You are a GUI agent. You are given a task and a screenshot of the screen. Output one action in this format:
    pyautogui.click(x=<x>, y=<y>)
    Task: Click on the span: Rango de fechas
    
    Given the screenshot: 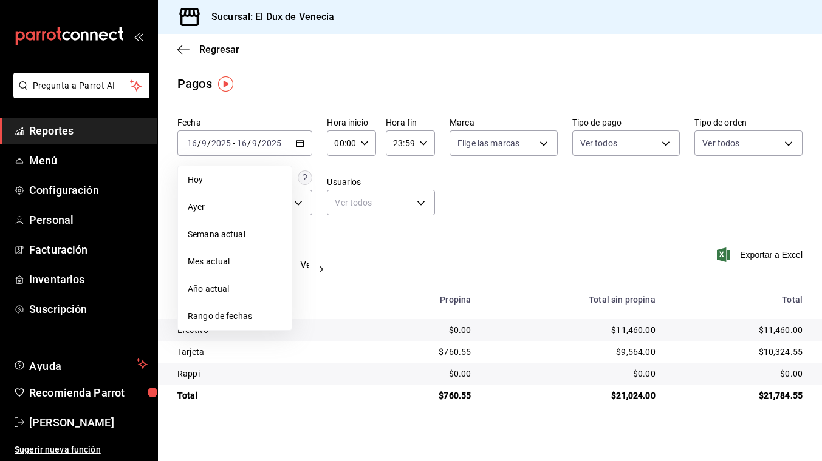 What is the action you would take?
    pyautogui.click(x=234, y=316)
    